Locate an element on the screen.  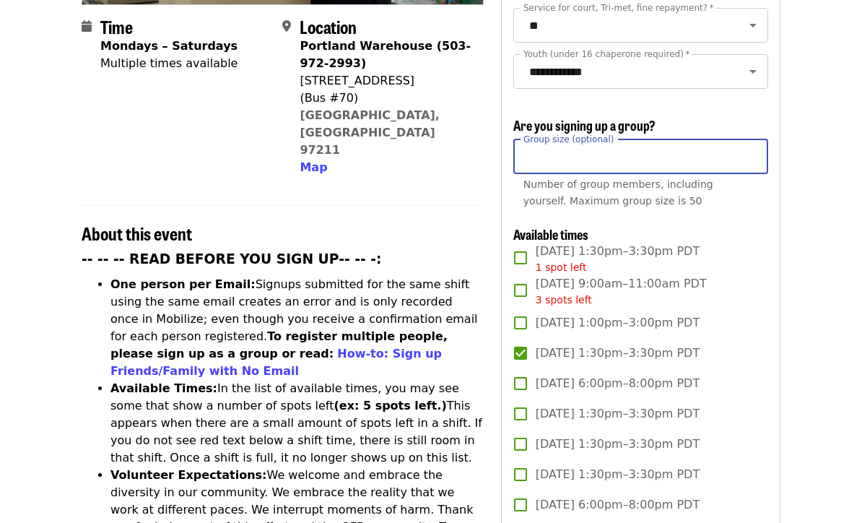
i: calendar icon is located at coordinates (87, 26).